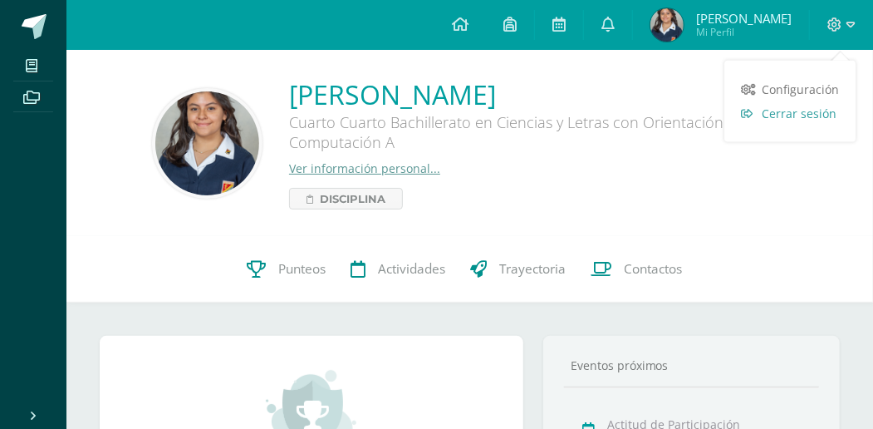 The image size is (873, 429). Describe the element at coordinates (533, 268) in the screenshot. I see `span: Trayectoria` at that location.